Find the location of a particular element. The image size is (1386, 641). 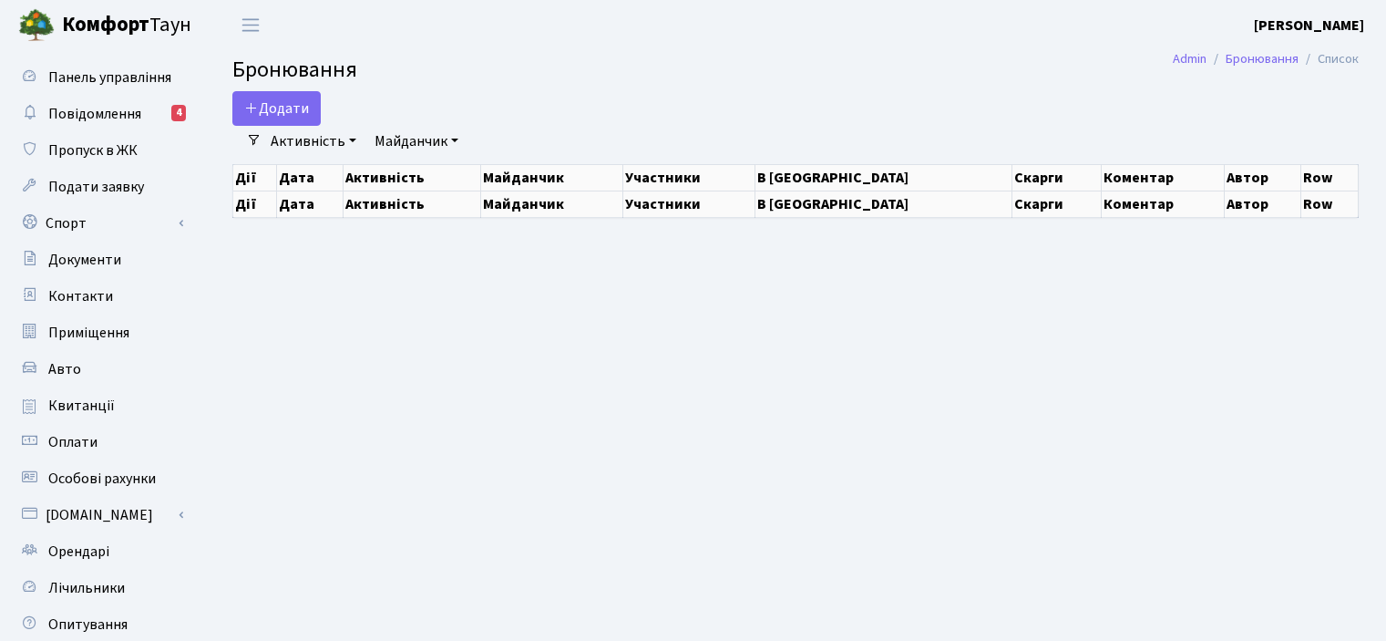

a: Приміщення is located at coordinates (100, 333).